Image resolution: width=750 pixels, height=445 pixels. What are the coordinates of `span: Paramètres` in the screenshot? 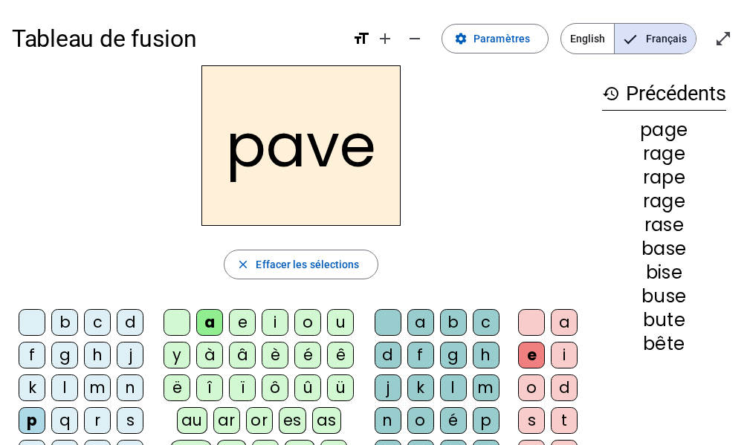 It's located at (502, 39).